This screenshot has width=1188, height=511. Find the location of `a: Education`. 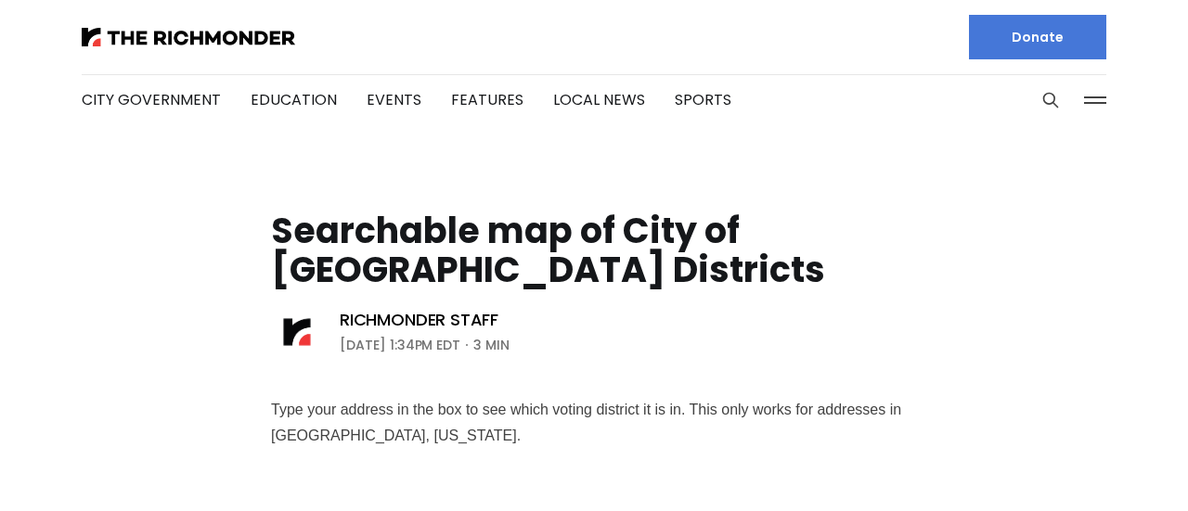

a: Education is located at coordinates (293, 99).